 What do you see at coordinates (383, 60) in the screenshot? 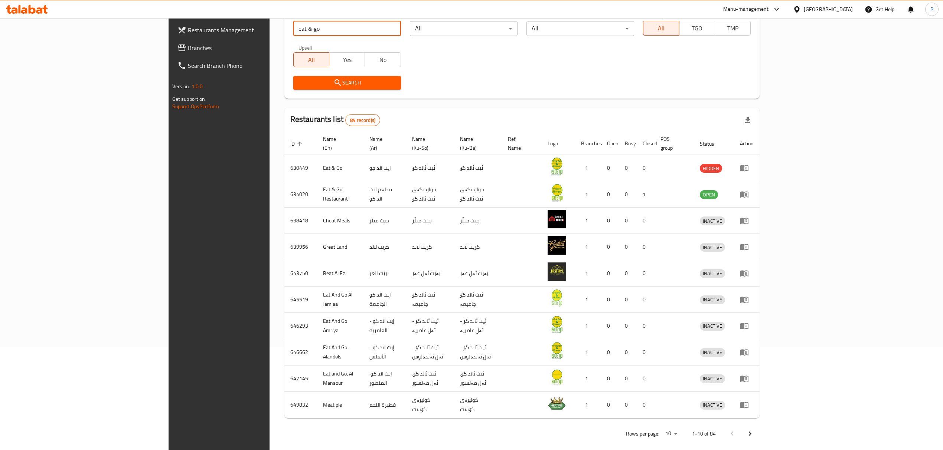
I see `span: No` at bounding box center [383, 60].